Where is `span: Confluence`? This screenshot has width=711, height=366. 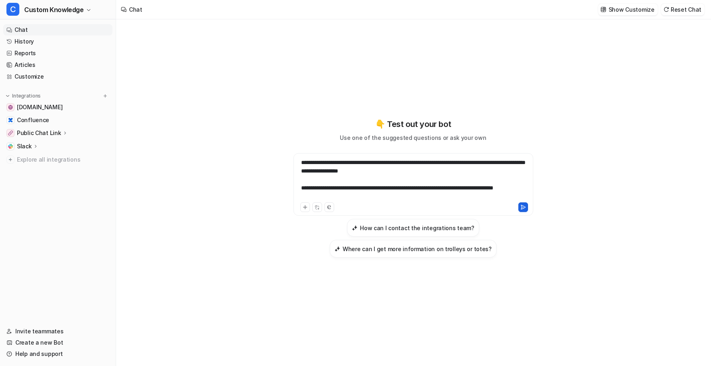
span: Confluence is located at coordinates (33, 120).